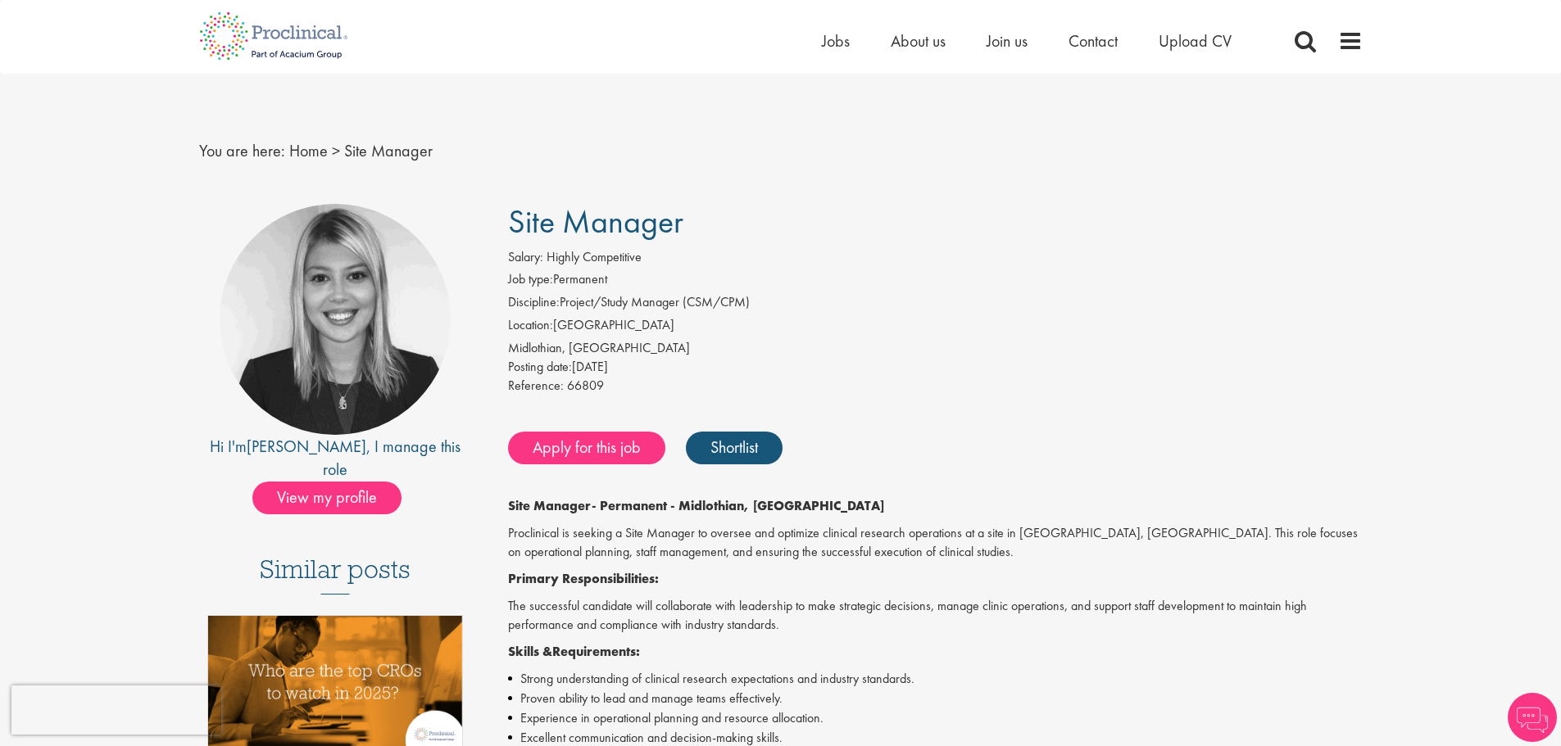  What do you see at coordinates (1195, 41) in the screenshot?
I see `span: Upload CV` at bounding box center [1195, 41].